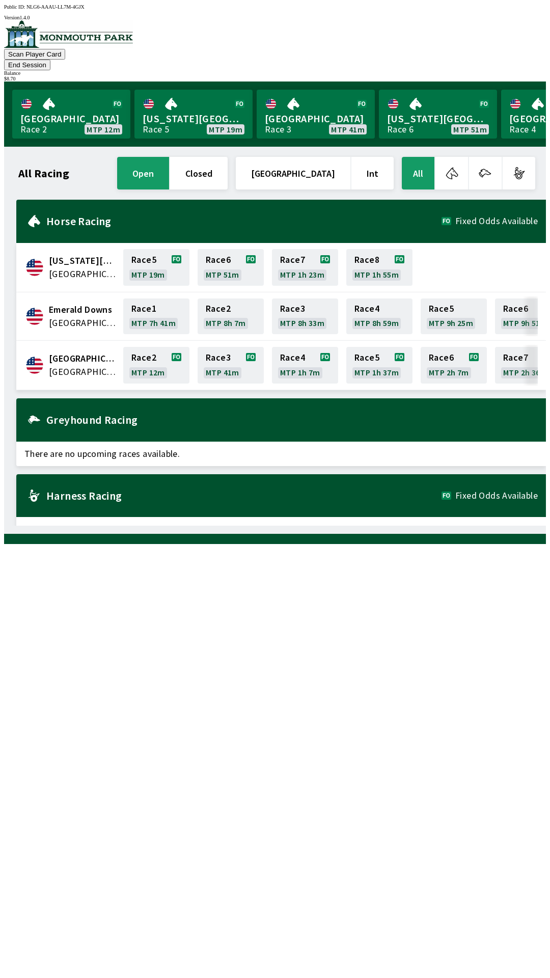 The image size is (550, 978). What do you see at coordinates (56, 7) in the screenshot?
I see `span: NLG6-AAAU-LL7M-4GJX` at bounding box center [56, 7].